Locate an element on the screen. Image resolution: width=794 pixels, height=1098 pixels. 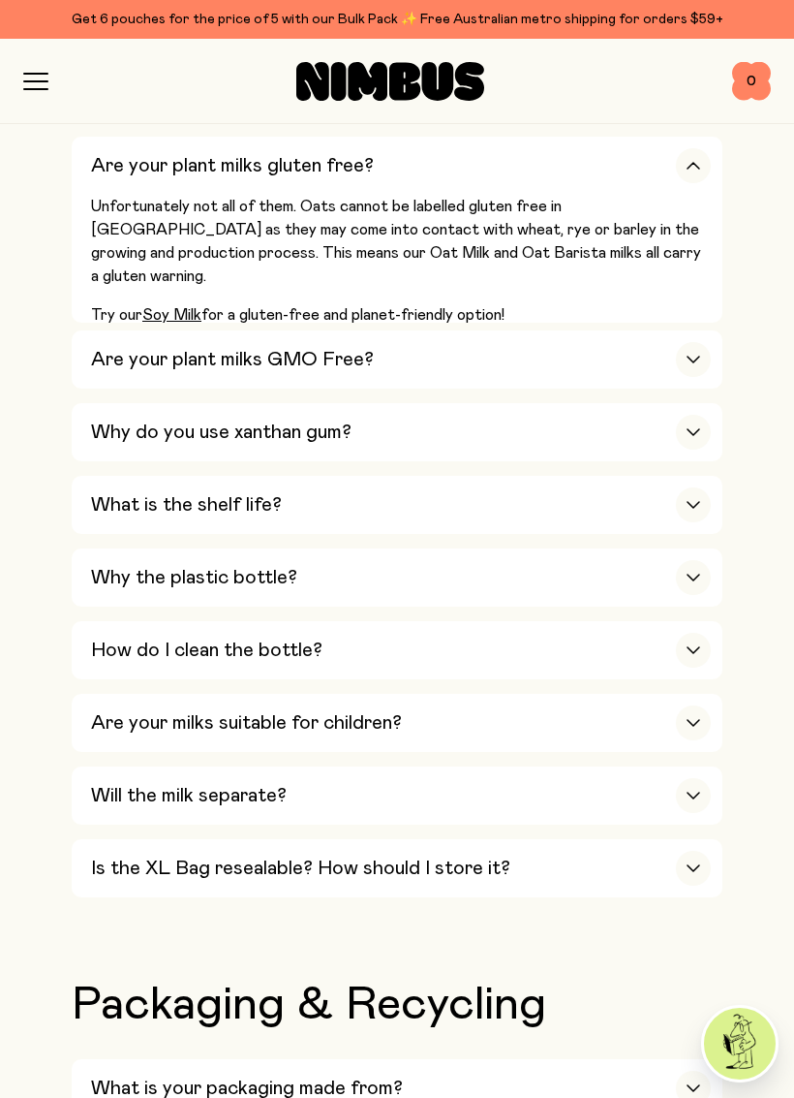
div: Get 6 pouches for the price of 5 with our Bulk Pack ✨ Free Australian metro shipping for orders $59+ is located at coordinates (397, 19).